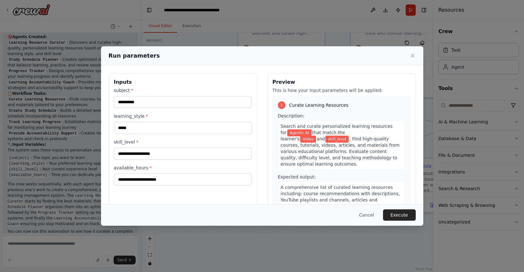 This screenshot has width=524, height=272. What do you see at coordinates (183, 142) in the screenshot?
I see `label: skill_level` at bounding box center [183, 142].